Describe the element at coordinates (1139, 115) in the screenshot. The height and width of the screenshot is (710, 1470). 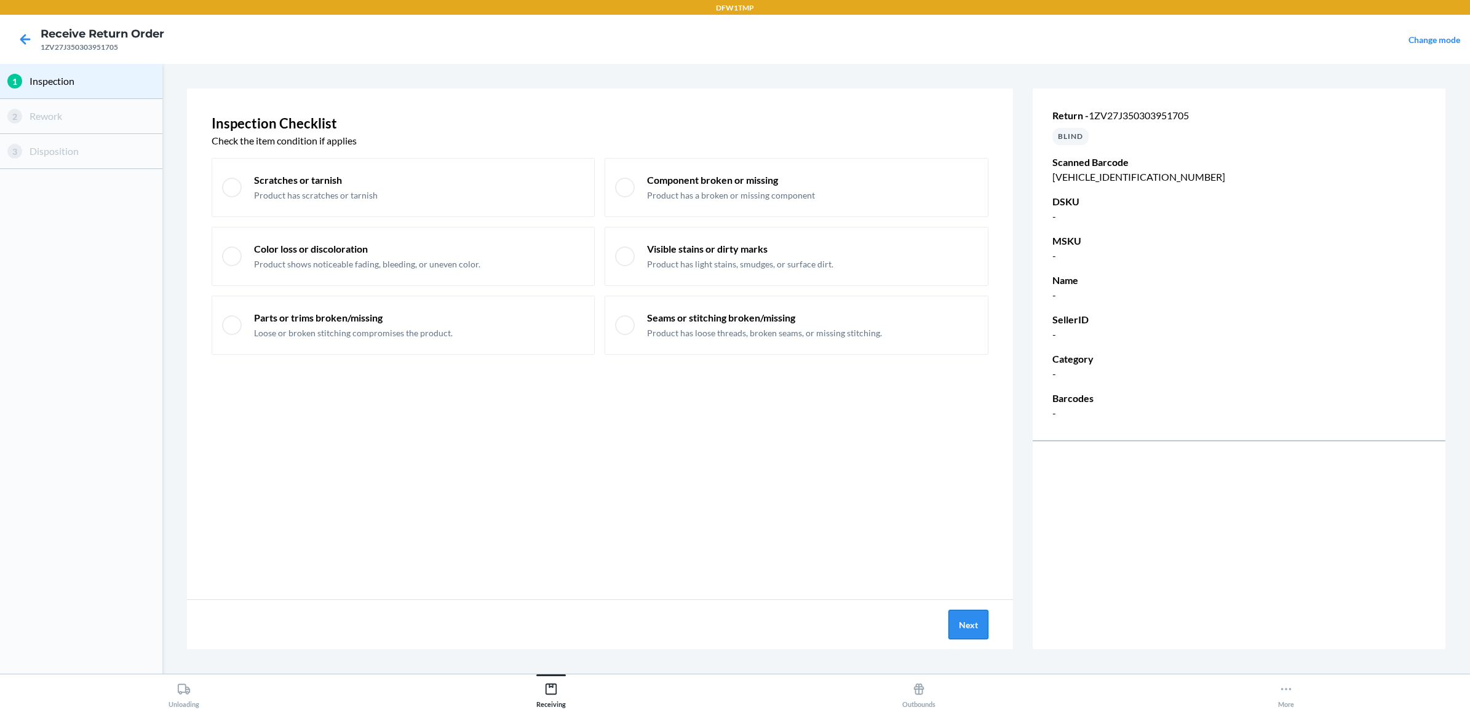
I see `span: 1ZV27J350303951705` at that location.